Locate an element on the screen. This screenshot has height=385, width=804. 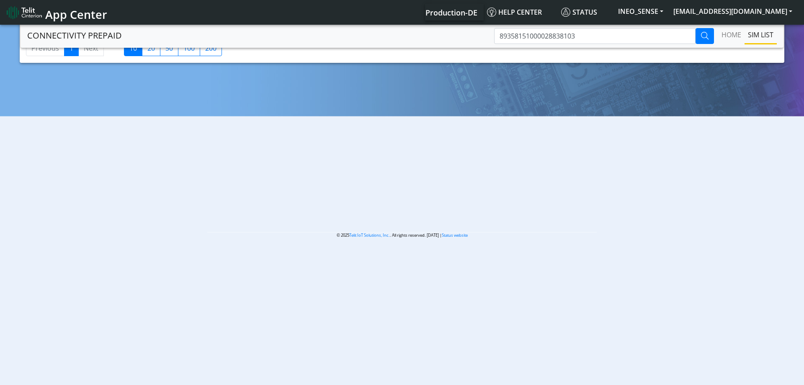
img: knowledge.svg is located at coordinates (491, 12).